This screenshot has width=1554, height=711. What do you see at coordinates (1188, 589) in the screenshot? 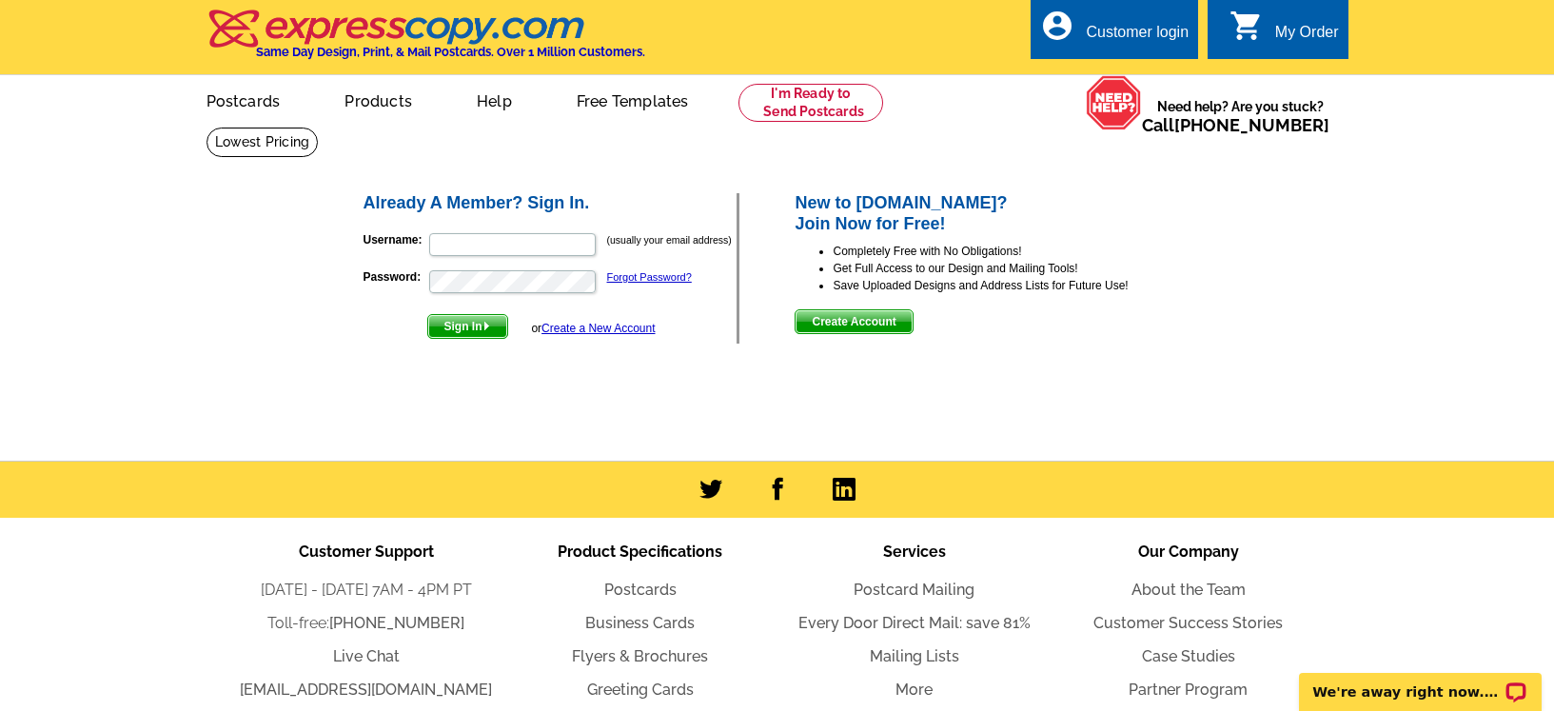
I see `a: About the Team` at bounding box center [1188, 589].